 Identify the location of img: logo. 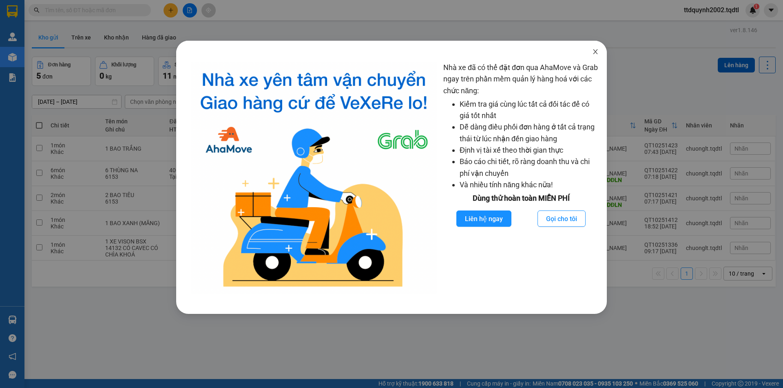
(313, 178).